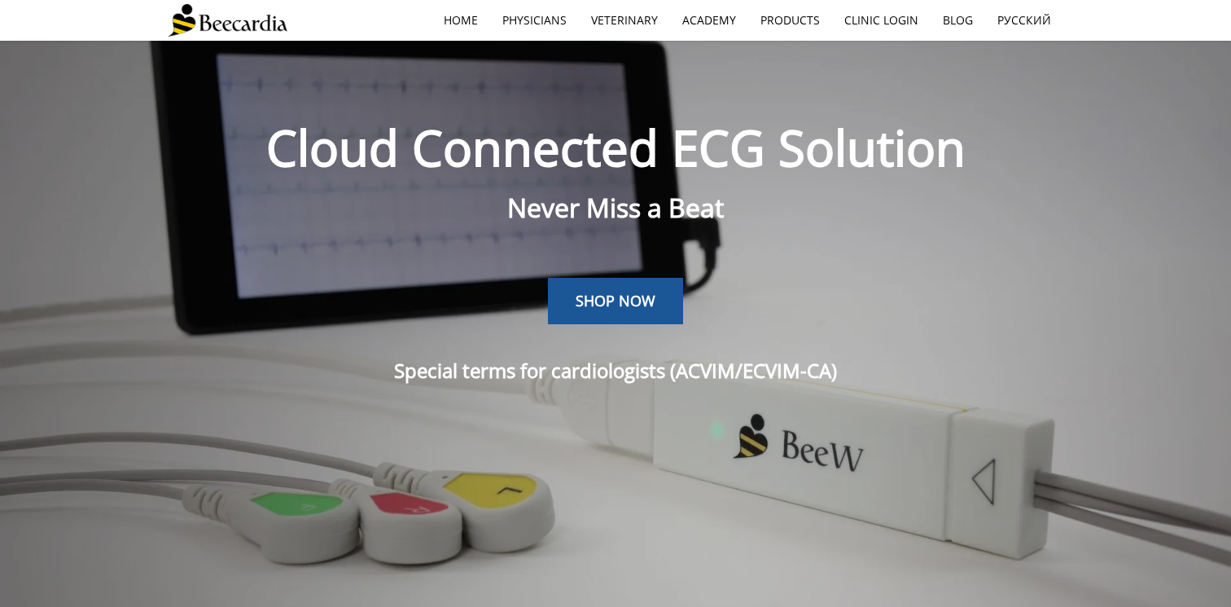 The width and height of the screenshot is (1231, 607). Describe the element at coordinates (790, 20) in the screenshot. I see `a: Products` at that location.